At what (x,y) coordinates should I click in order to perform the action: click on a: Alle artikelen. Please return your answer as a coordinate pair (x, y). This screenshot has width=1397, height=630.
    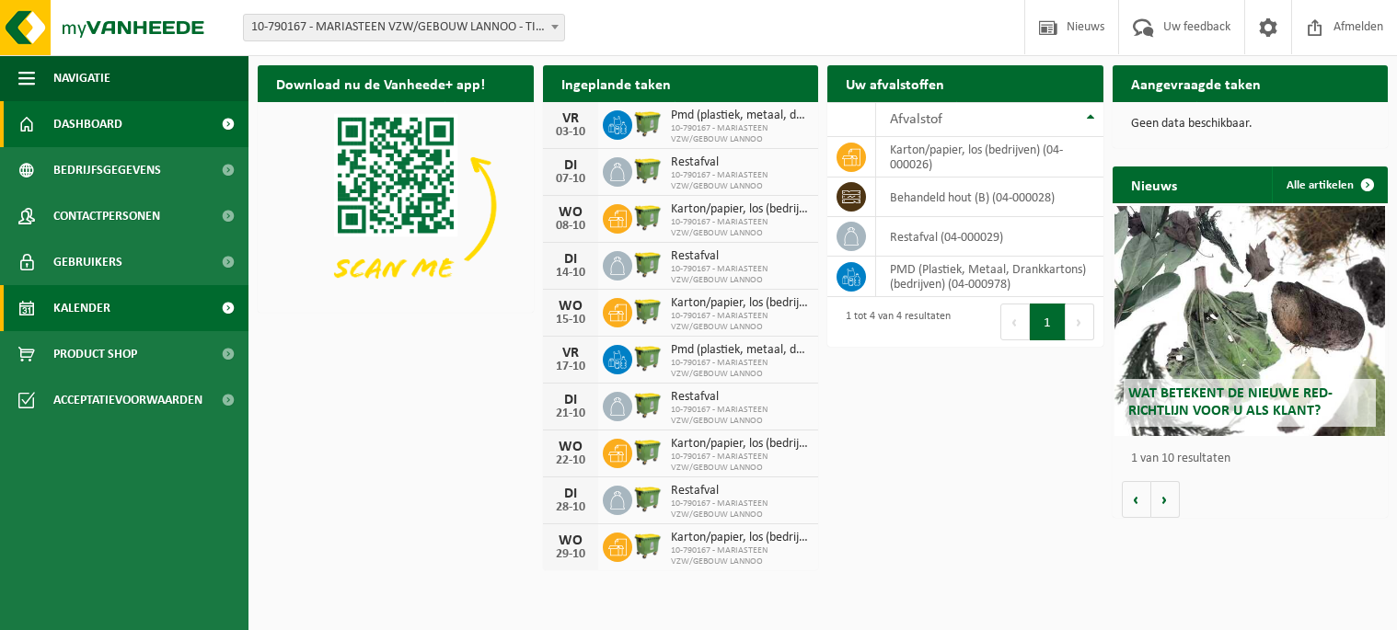
    Looking at the image, I should click on (1329, 185).